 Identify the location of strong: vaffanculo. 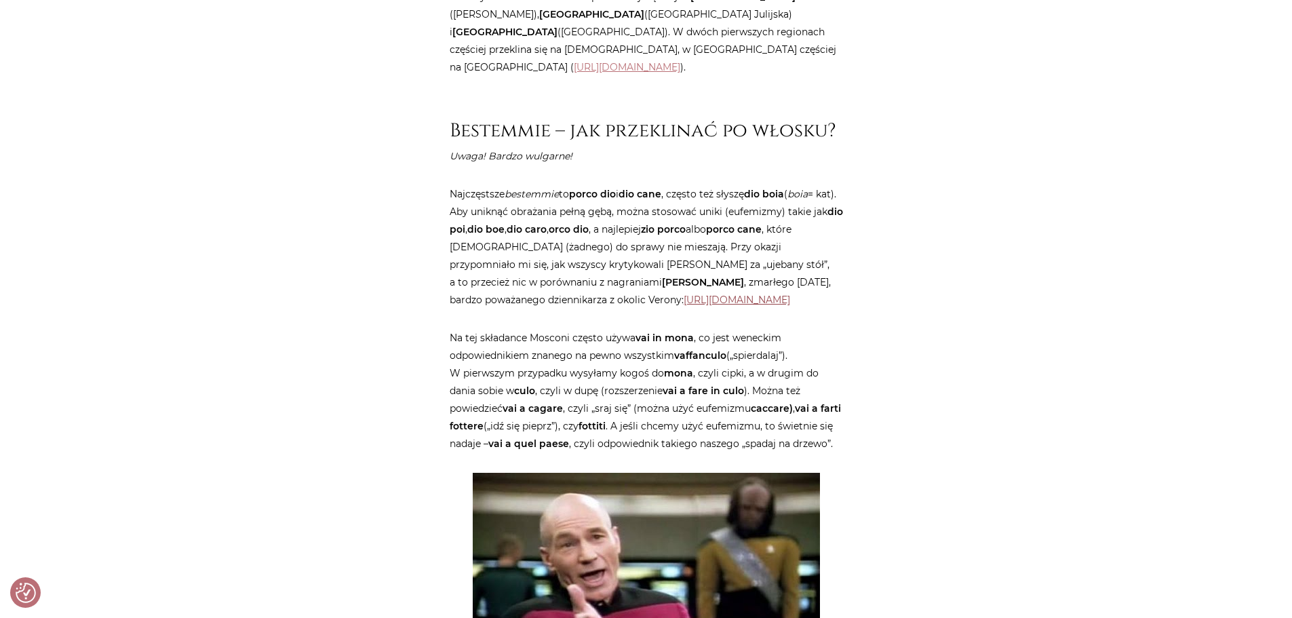
(700, 355).